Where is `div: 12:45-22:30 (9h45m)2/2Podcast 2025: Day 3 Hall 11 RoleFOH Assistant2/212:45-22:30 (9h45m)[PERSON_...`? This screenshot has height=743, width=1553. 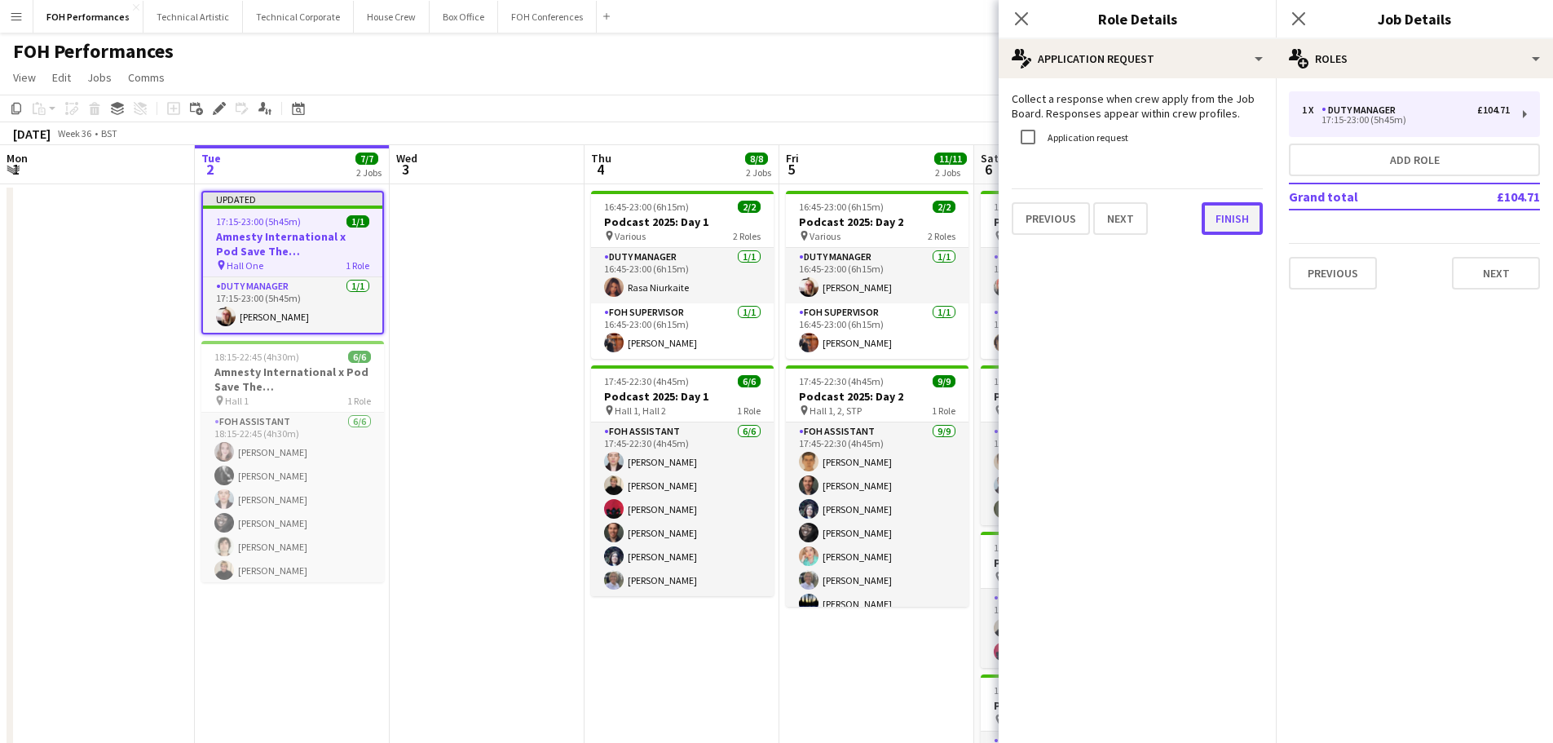 div: 12:45-22:30 (9h45m)2/2Podcast 2025: Day 3 Hall 11 RoleFOH Assistant2/212:45-22:30 (9h45m)[PERSON_... is located at coordinates (1072, 599).